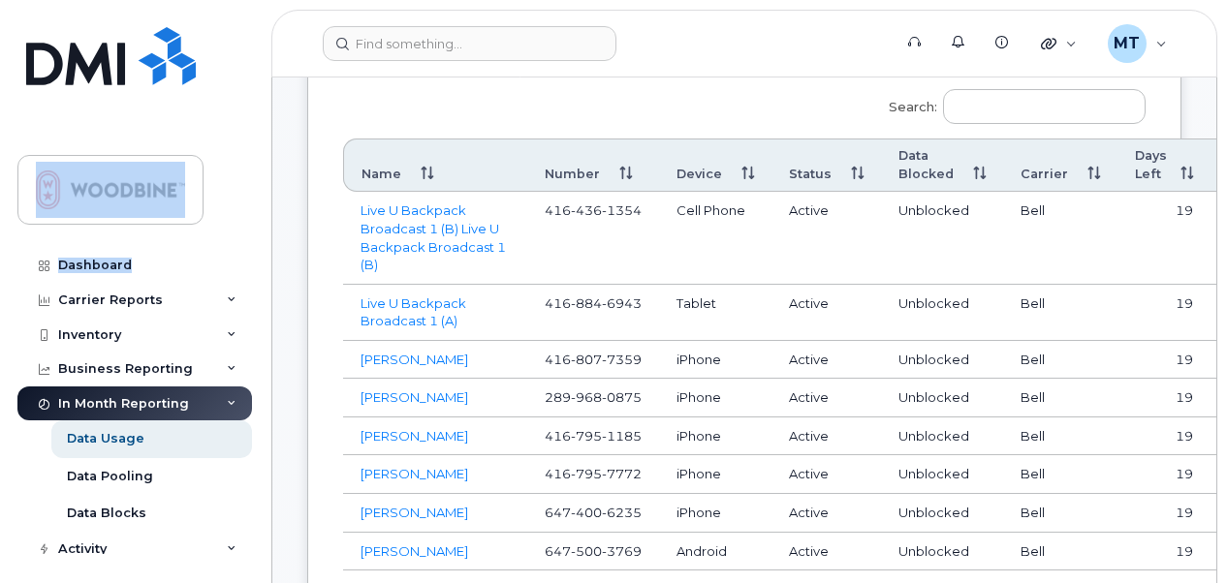 The width and height of the screenshot is (1227, 583). I want to click on th: Carrier: activate to sort column ascending, so click(1060, 166).